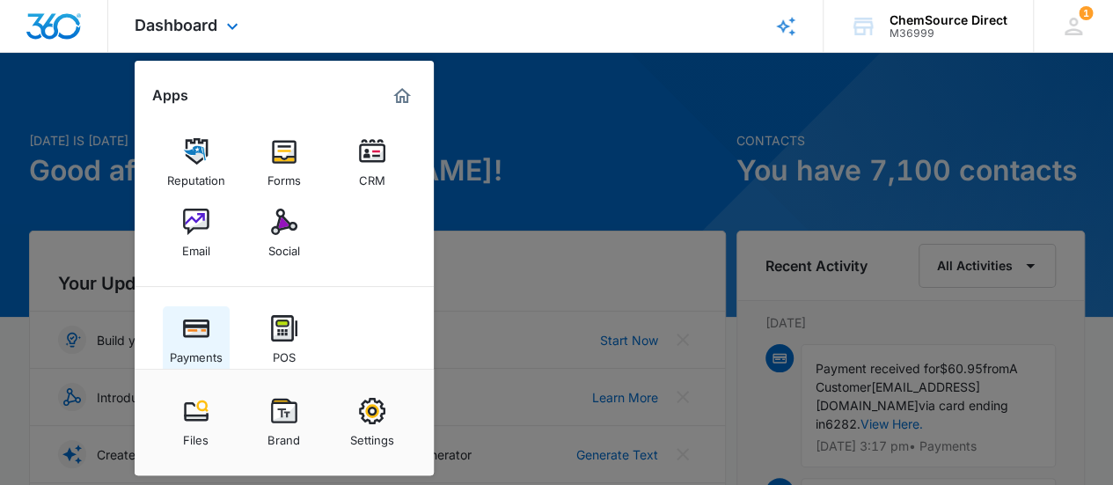 The image size is (1113, 485). Describe the element at coordinates (196, 340) in the screenshot. I see `a: Payments` at that location.